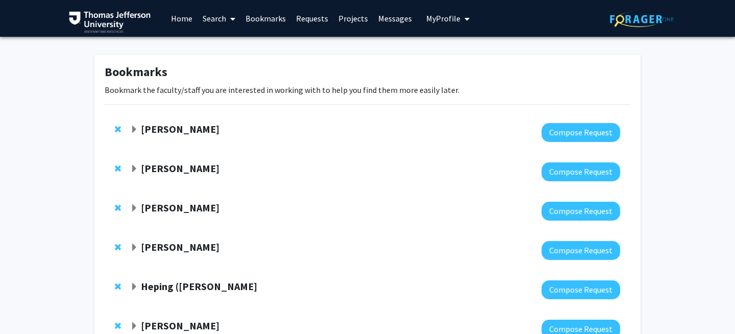 The image size is (735, 334). Describe the element at coordinates (581, 132) in the screenshot. I see `button: Compose Request to Aaron Wong` at that location.